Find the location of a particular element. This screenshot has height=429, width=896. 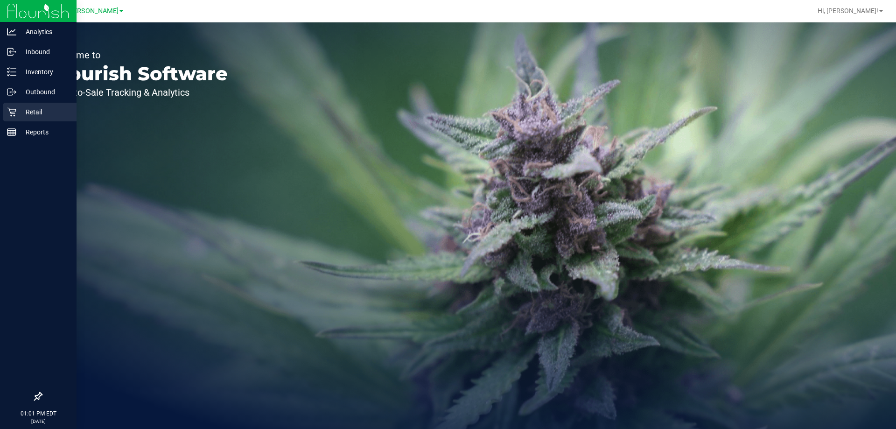

p: Reports is located at coordinates (44, 132).